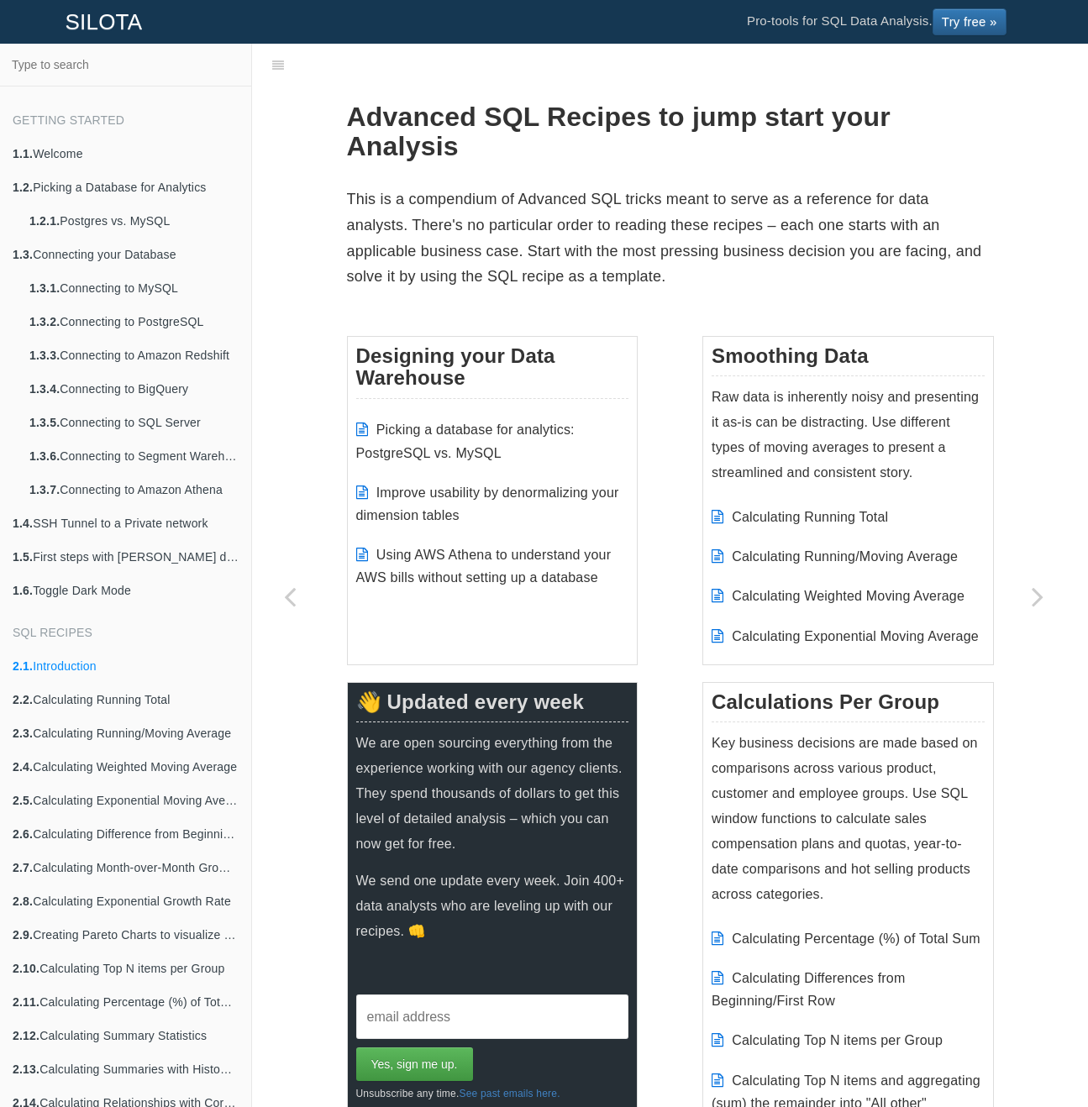 Image resolution: width=1088 pixels, height=1107 pixels. Describe the element at coordinates (465, 441) in the screenshot. I see `a: Picking a database for analytics: PostgreSQL vs. MySQL` at that location.